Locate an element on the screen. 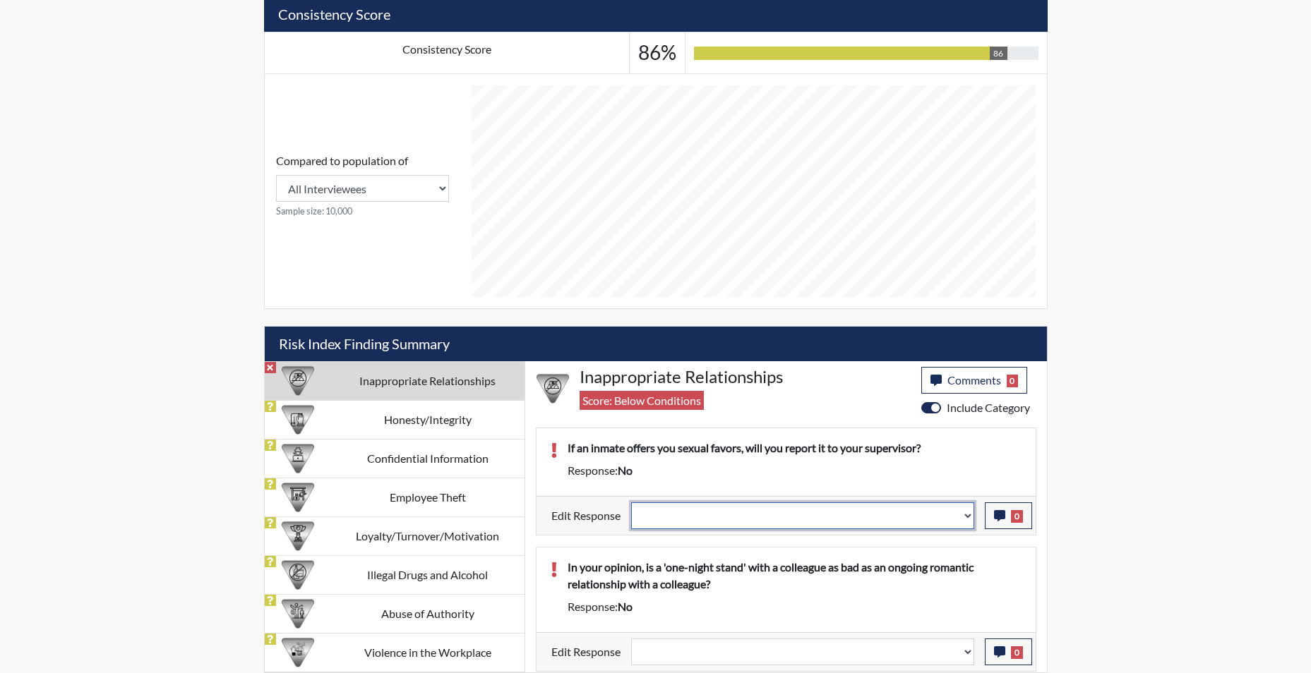 This screenshot has height=673, width=1311. img: CATEGORY%20ICON-17.40ef8247.png is located at coordinates (298, 536).